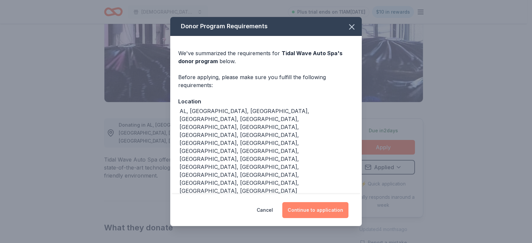 The image size is (532, 243). What do you see at coordinates (266, 81) in the screenshot?
I see `div: Before applying, please make sure you fulfill the following requirements:` at bounding box center [266, 81].